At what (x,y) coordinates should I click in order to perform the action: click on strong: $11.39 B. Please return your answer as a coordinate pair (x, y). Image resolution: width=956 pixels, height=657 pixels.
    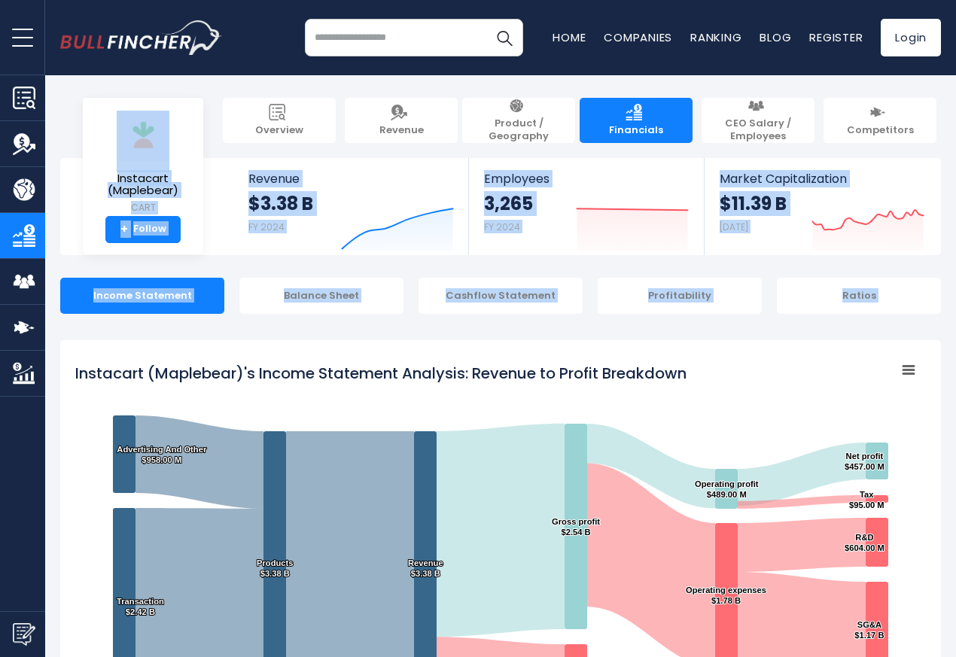
    Looking at the image, I should click on (752, 203).